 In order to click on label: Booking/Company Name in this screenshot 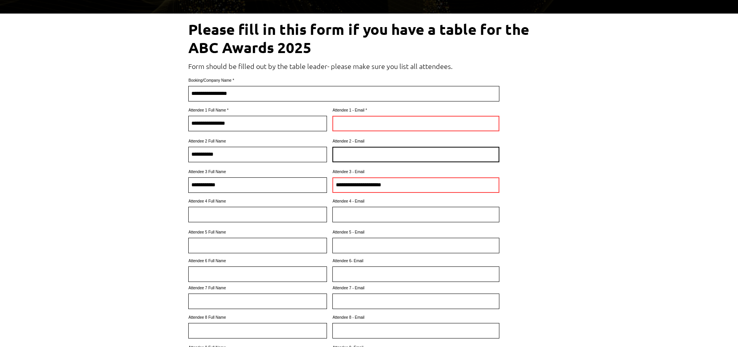, I will do `click(344, 81)`.